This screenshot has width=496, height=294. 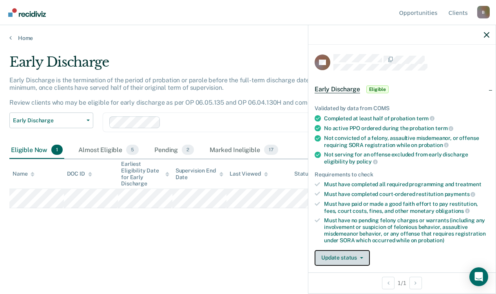 What do you see at coordinates (468, 184) in the screenshot?
I see `span: treatment` at bounding box center [468, 184].